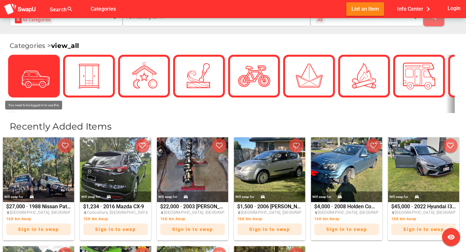 The image size is (466, 252). Describe the element at coordinates (85, 9) in the screenshot. I see `i: false` at that location.